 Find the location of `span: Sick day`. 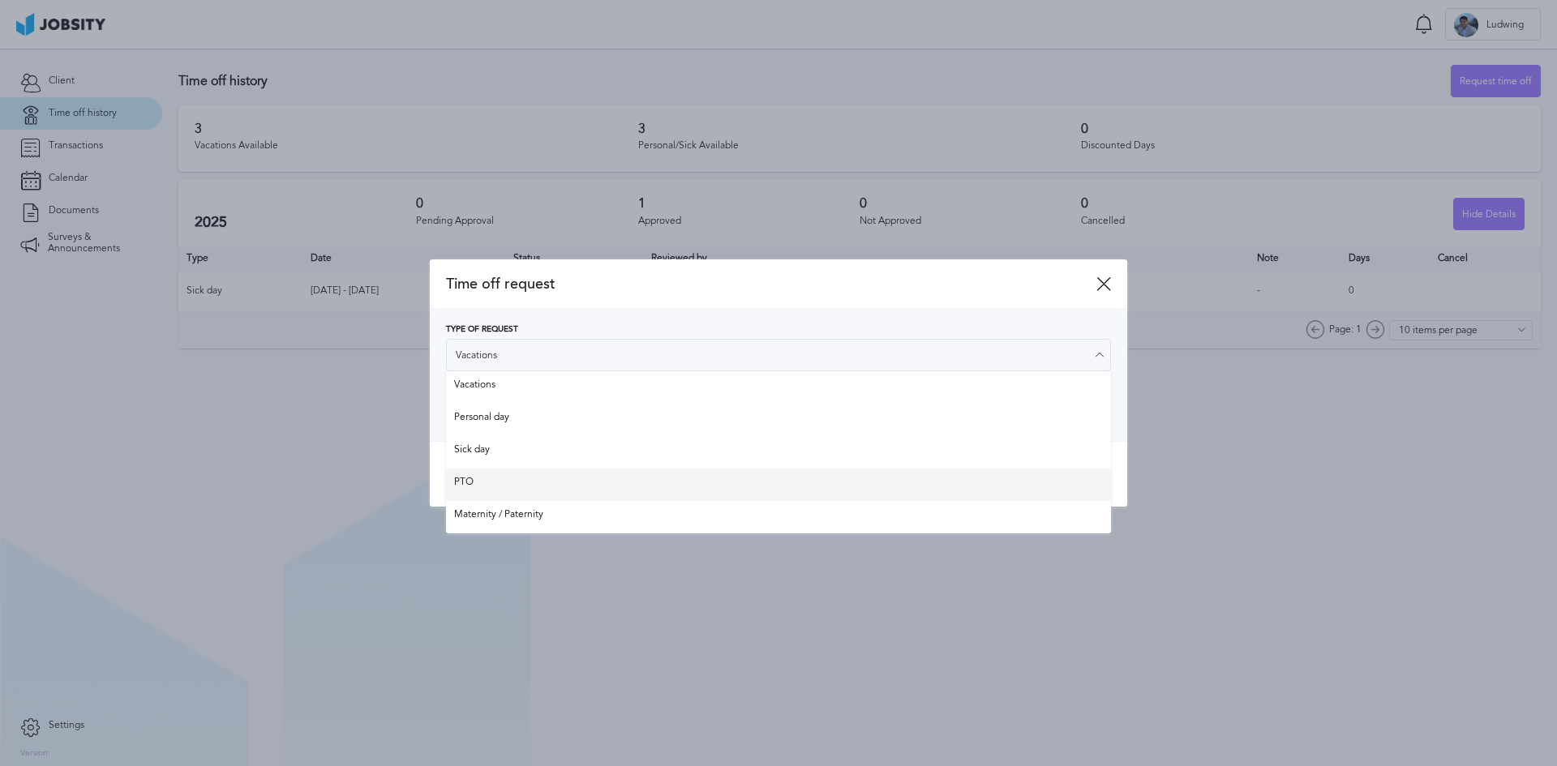

span: Sick day is located at coordinates (778, 452).